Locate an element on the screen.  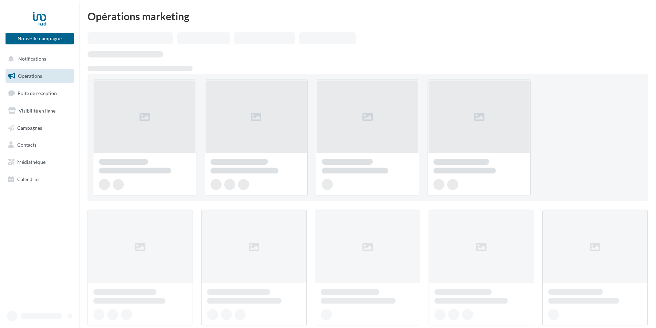
a: Calendrier is located at coordinates (40, 179).